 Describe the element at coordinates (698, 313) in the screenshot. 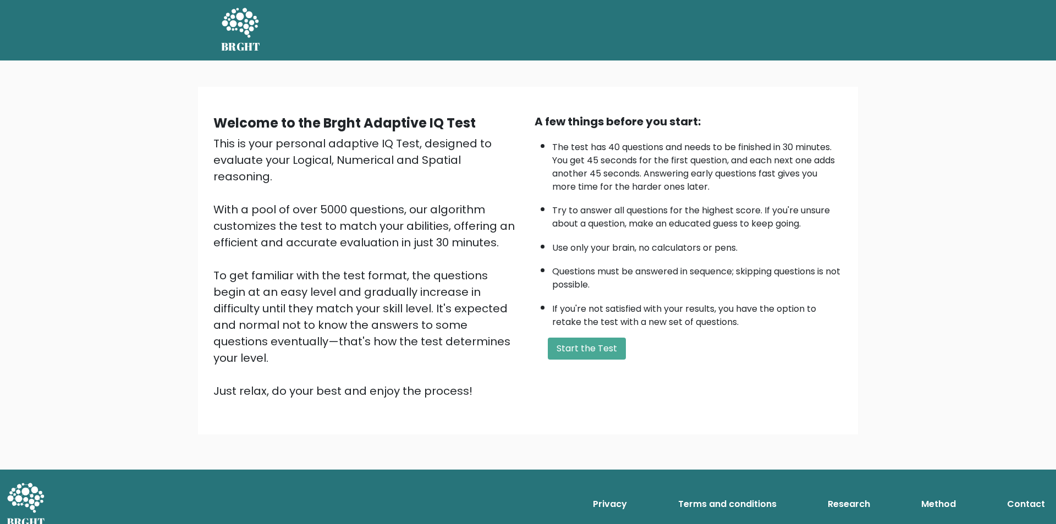

I see `li: If you're not satisfied with your results, you have the option to retake the test with a new set ...` at that location.